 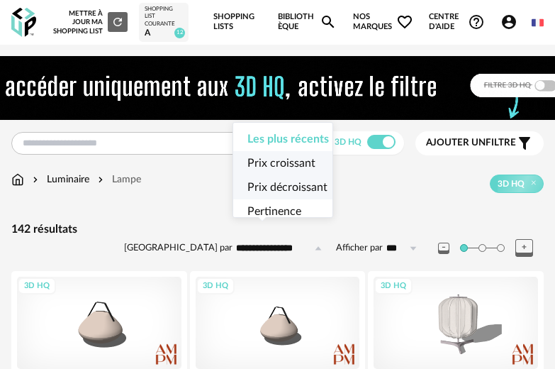 I want to click on div: A, so click(x=164, y=33).